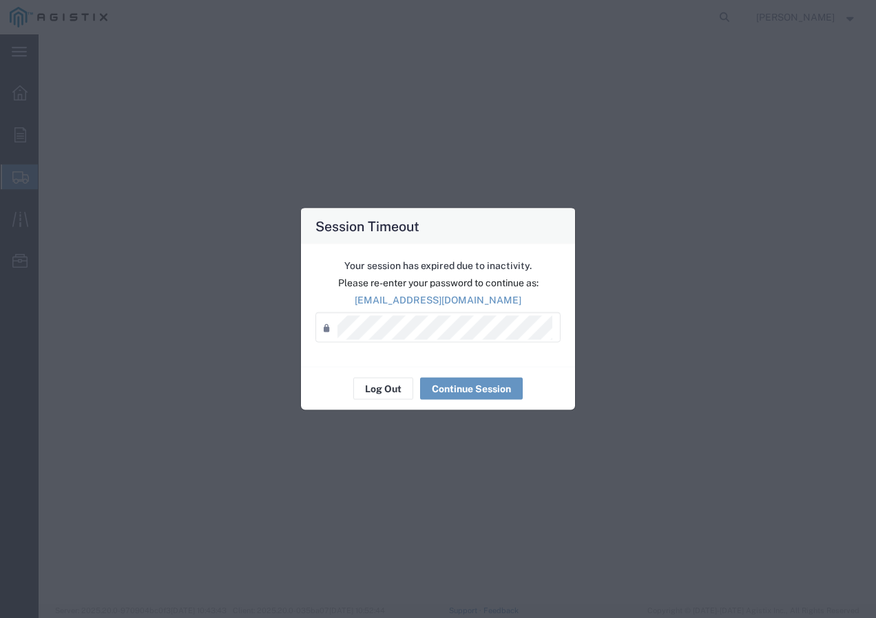 This screenshot has width=876, height=618. Describe the element at coordinates (471, 389) in the screenshot. I see `button: Continue Session` at that location.